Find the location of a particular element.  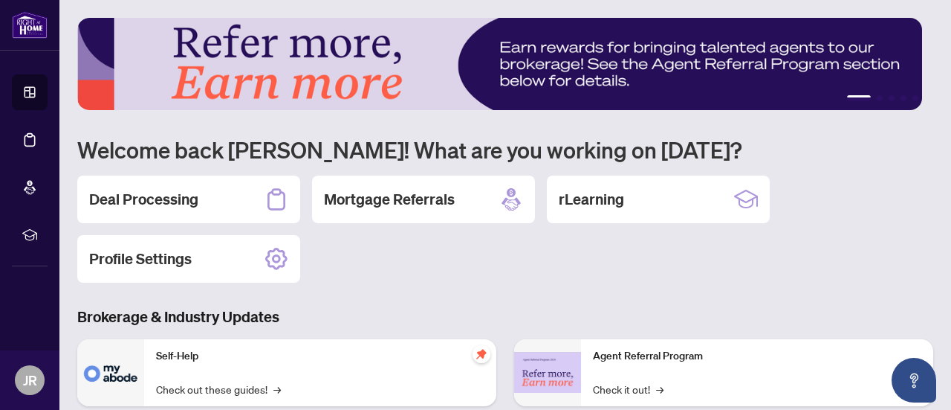

button: 5 is located at coordinates (916, 98).